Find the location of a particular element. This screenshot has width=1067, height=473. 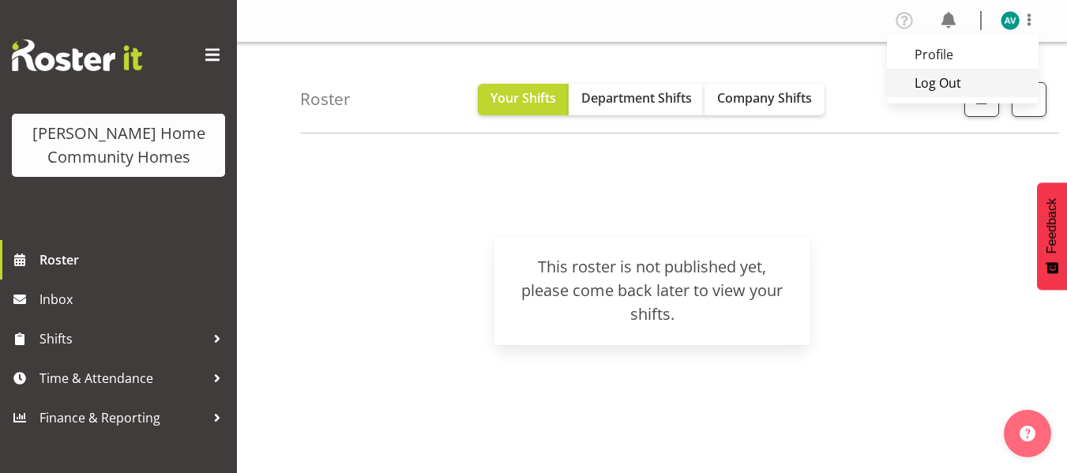

button: Your Shifts is located at coordinates (523, 100).